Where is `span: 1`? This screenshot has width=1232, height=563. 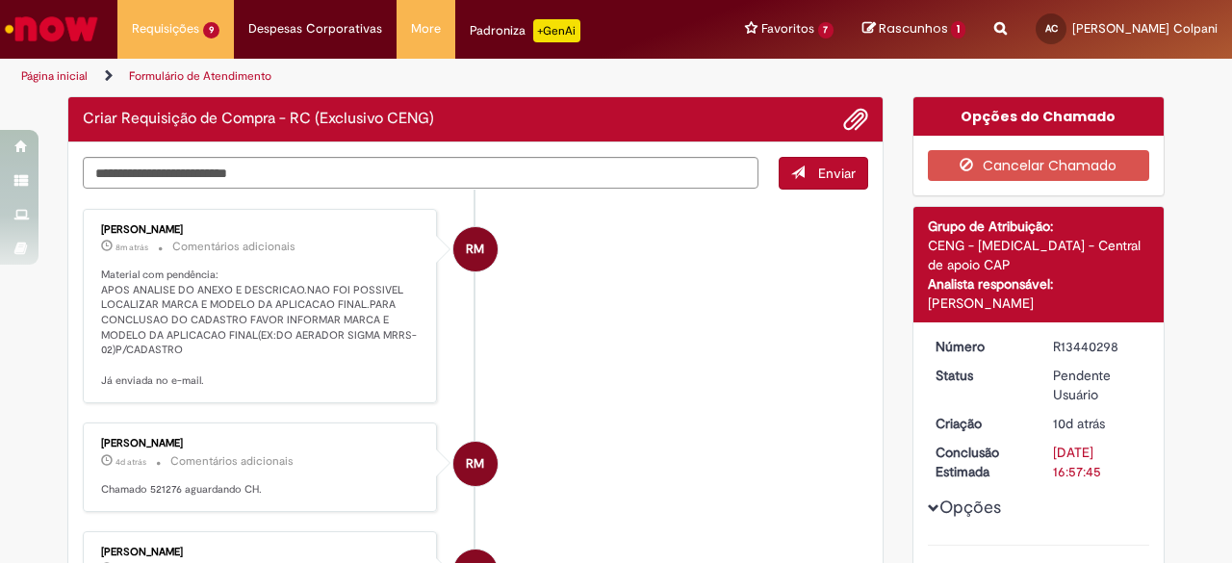 span: 1 is located at coordinates (958, 30).